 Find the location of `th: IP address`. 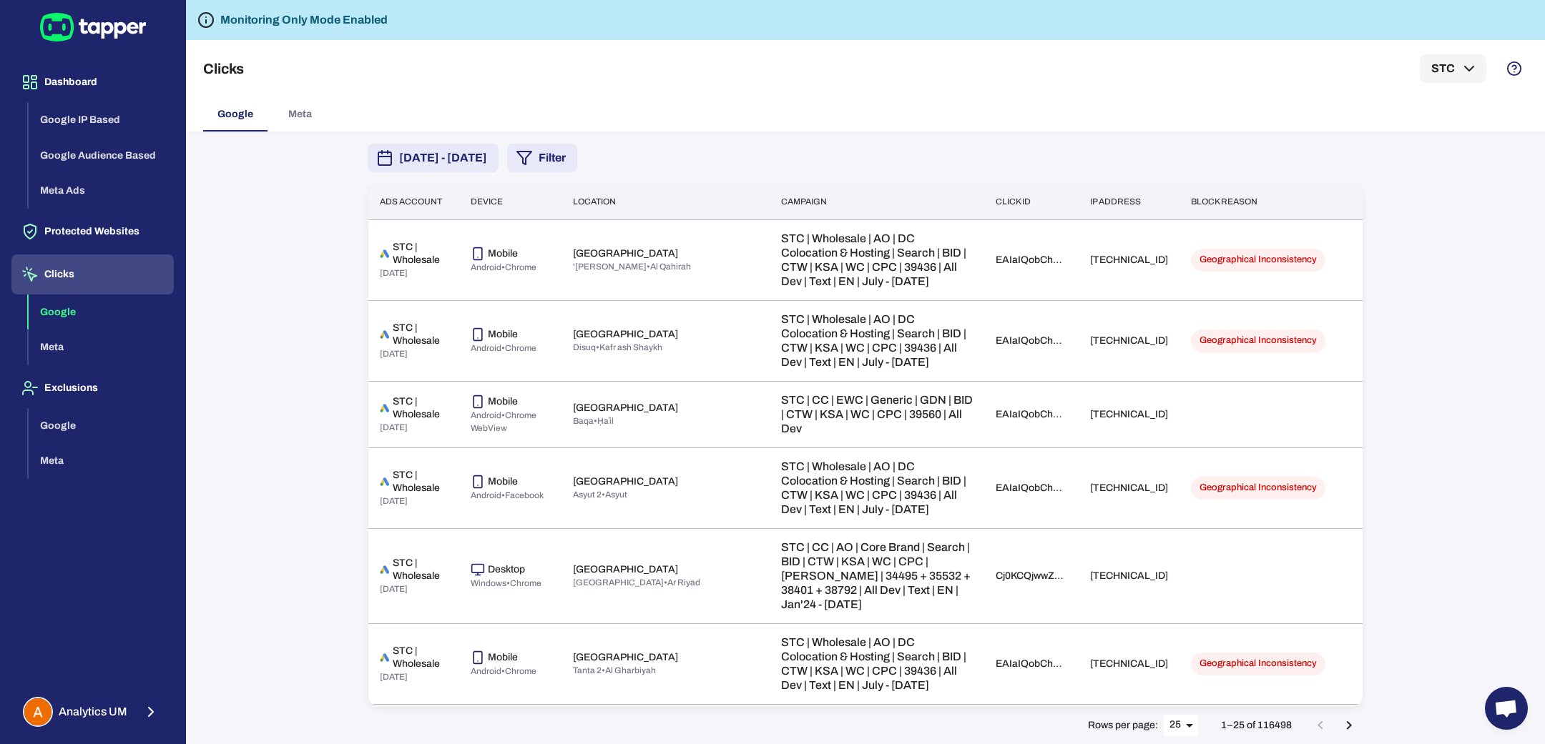

th: IP address is located at coordinates (1128, 202).